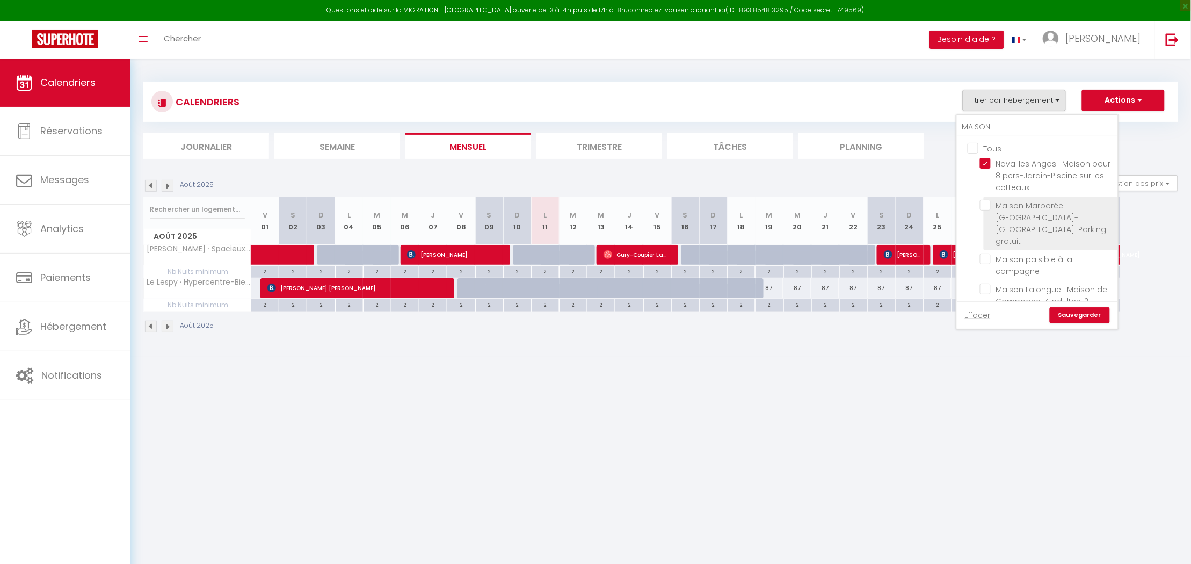 The image size is (1191, 564). What do you see at coordinates (1124, 100) in the screenshot?
I see `button: Actions` at bounding box center [1124, 100].